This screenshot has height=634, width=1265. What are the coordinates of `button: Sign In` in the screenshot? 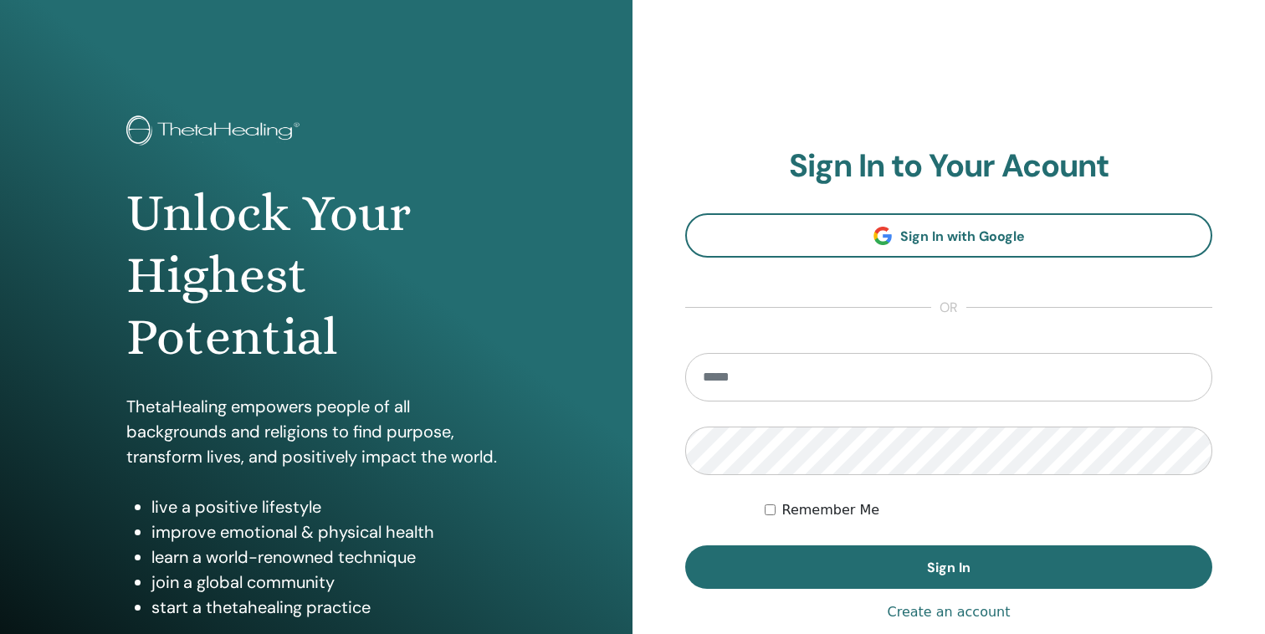 It's located at (948, 567).